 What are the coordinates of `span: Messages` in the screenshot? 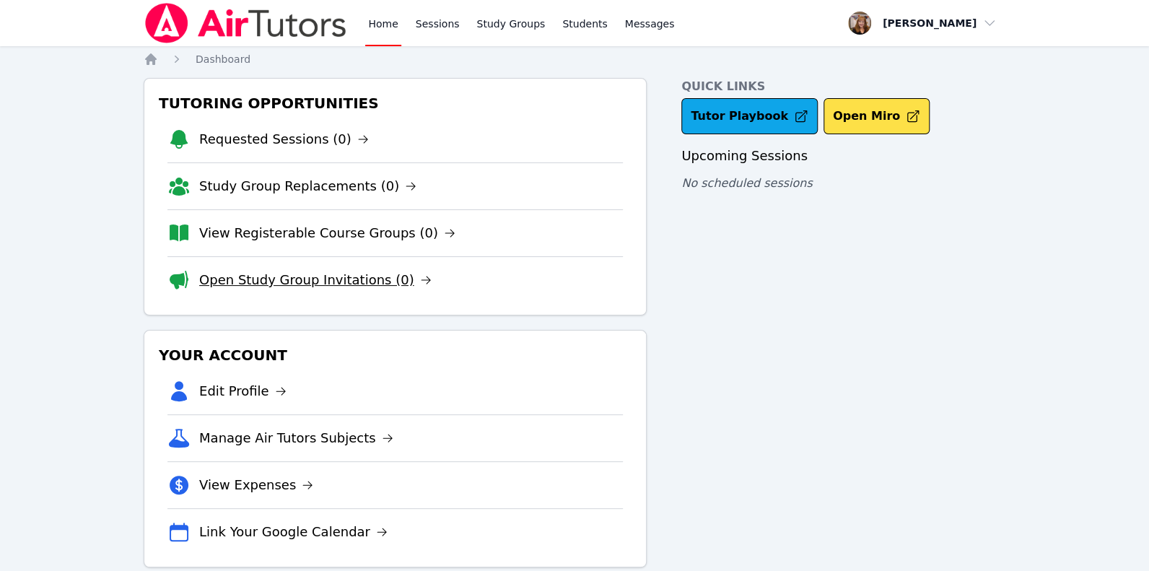 It's located at (649, 24).